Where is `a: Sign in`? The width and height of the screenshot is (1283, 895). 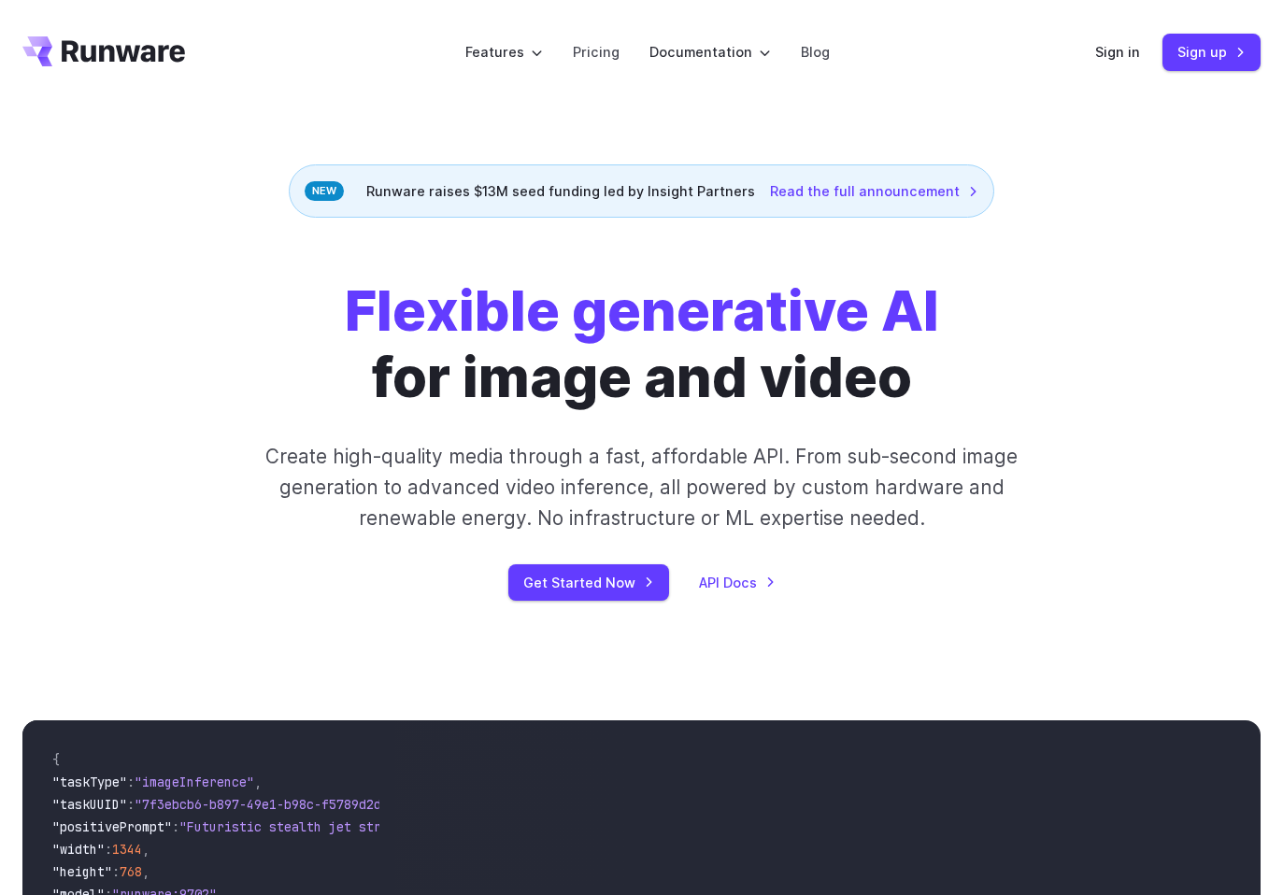 a: Sign in is located at coordinates (1117, 51).